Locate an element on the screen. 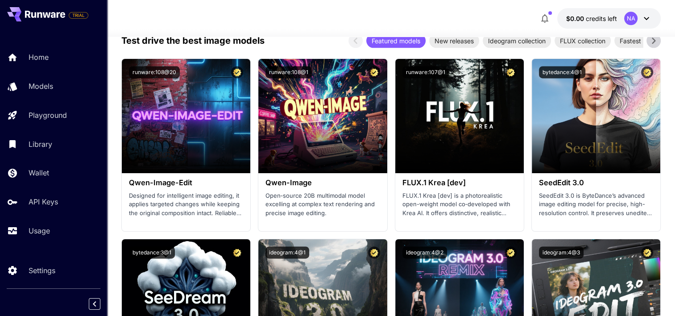 Image resolution: width=675 pixels, height=316 pixels. div: New releases is located at coordinates (454, 41).